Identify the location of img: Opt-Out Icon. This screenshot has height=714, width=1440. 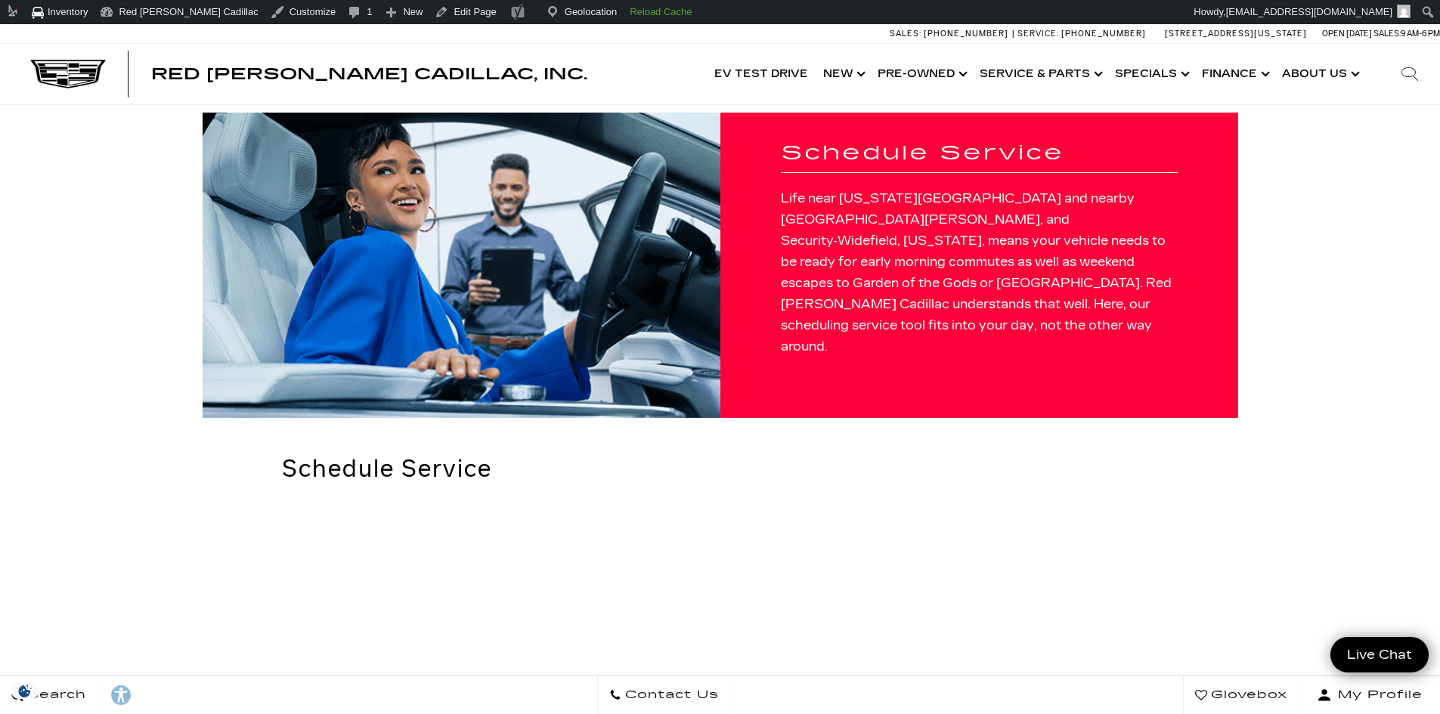
(25, 691).